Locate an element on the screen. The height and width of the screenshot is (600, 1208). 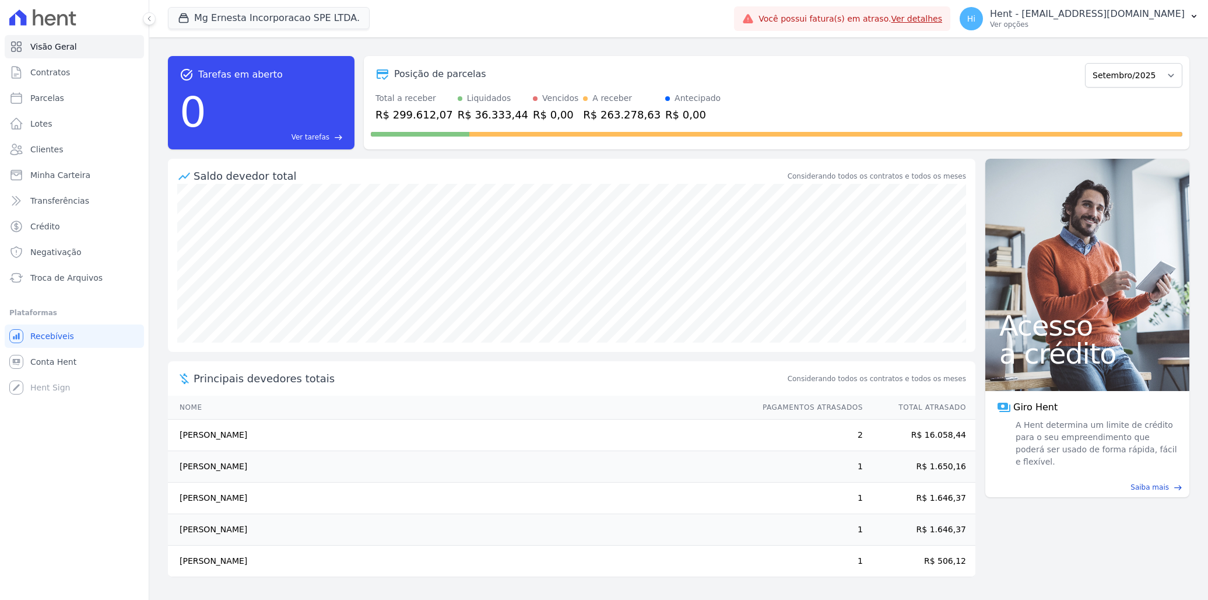
a: Saiba mais east is located at coordinates (1088, 487).